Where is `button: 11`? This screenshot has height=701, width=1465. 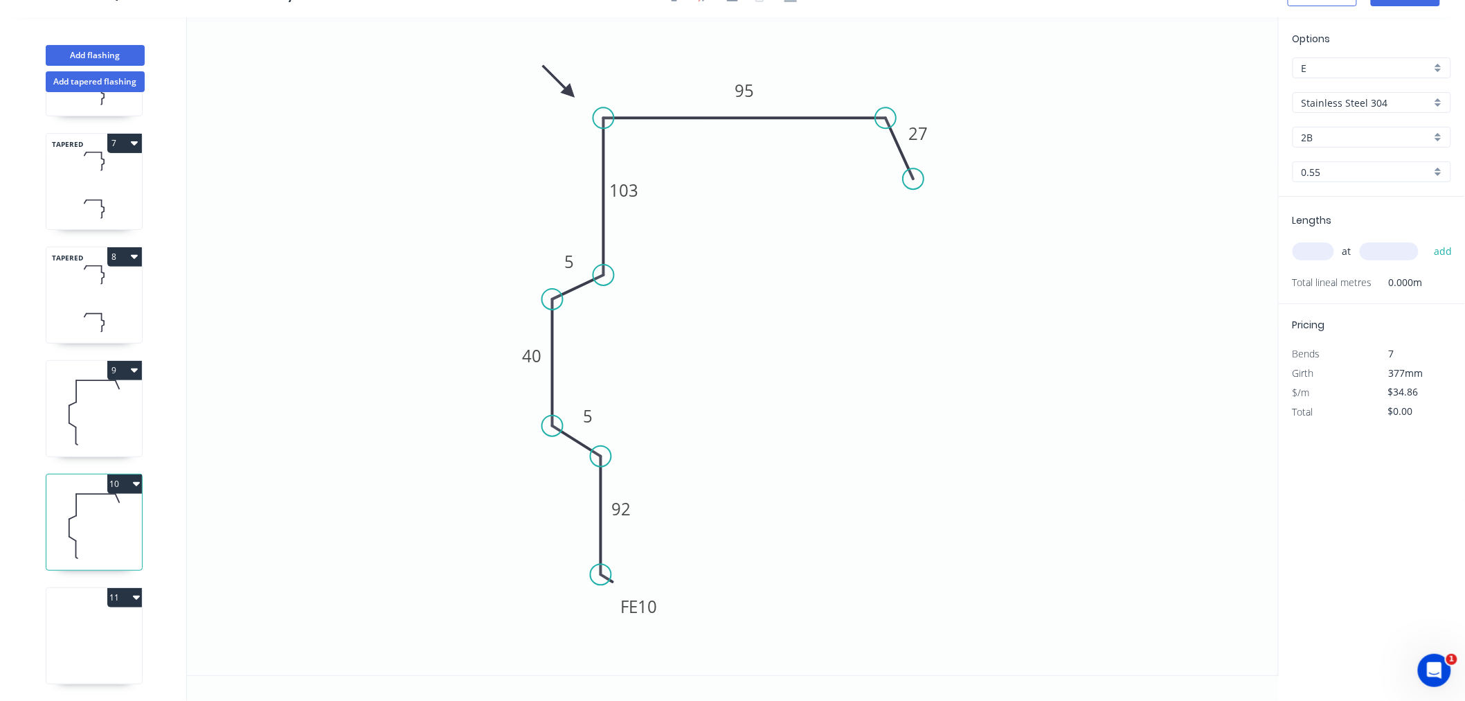 button: 11 is located at coordinates (125, 597).